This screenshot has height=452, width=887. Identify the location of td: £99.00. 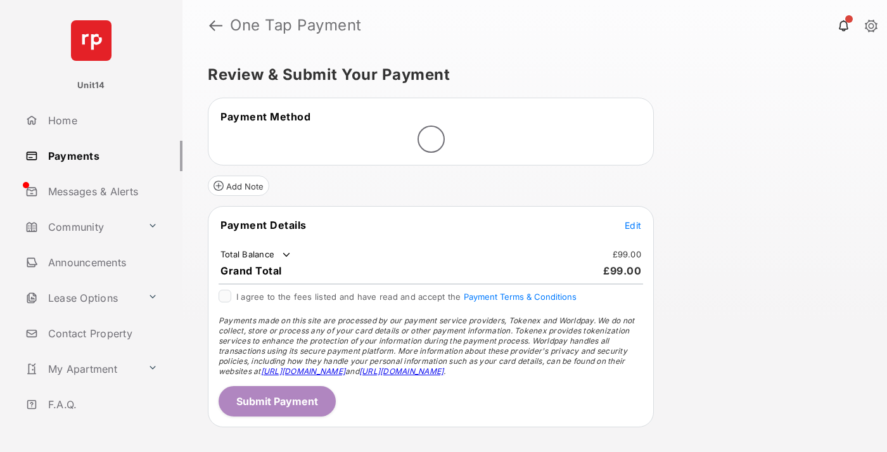
(627, 254).